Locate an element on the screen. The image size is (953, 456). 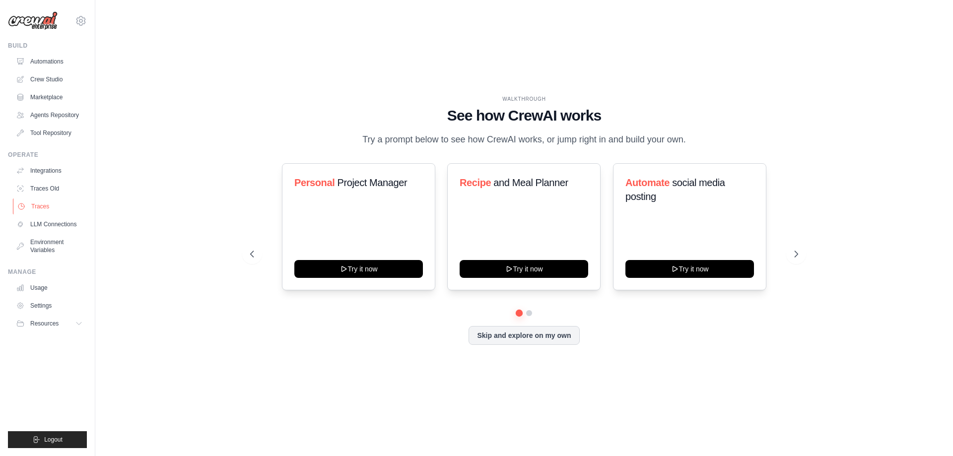
span: and Meal Planner is located at coordinates (531, 183).